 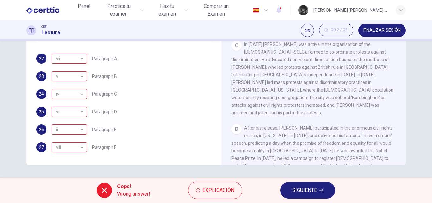 I want to click on span: 26, so click(x=41, y=129).